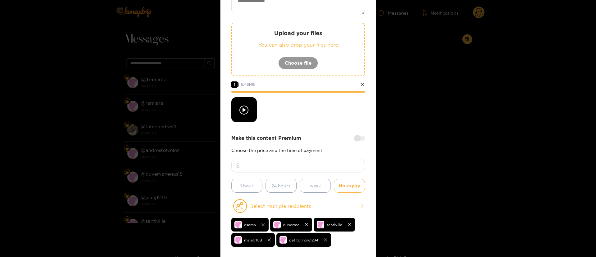  What do you see at coordinates (266, 138) in the screenshot?
I see `strong: Make this content Premium` at bounding box center [266, 138].